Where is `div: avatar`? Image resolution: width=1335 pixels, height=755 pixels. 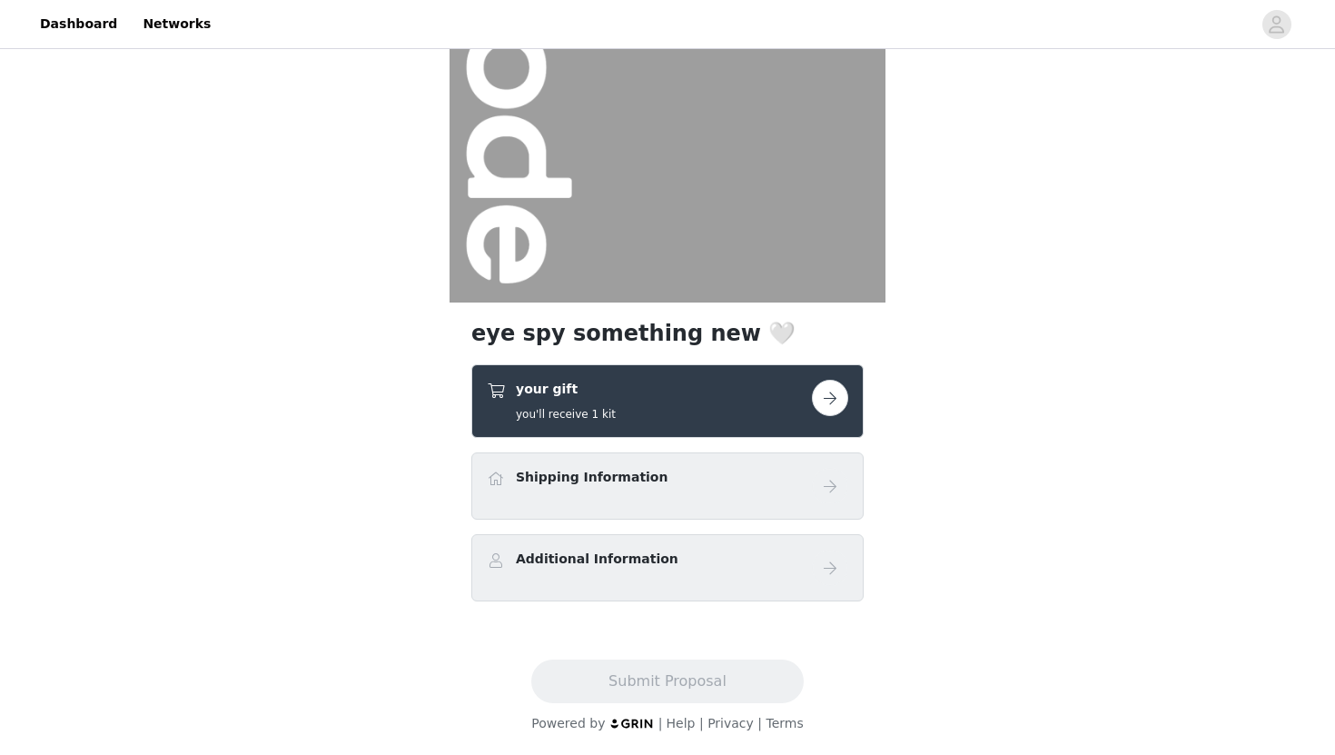 div: avatar is located at coordinates (1276, 25).